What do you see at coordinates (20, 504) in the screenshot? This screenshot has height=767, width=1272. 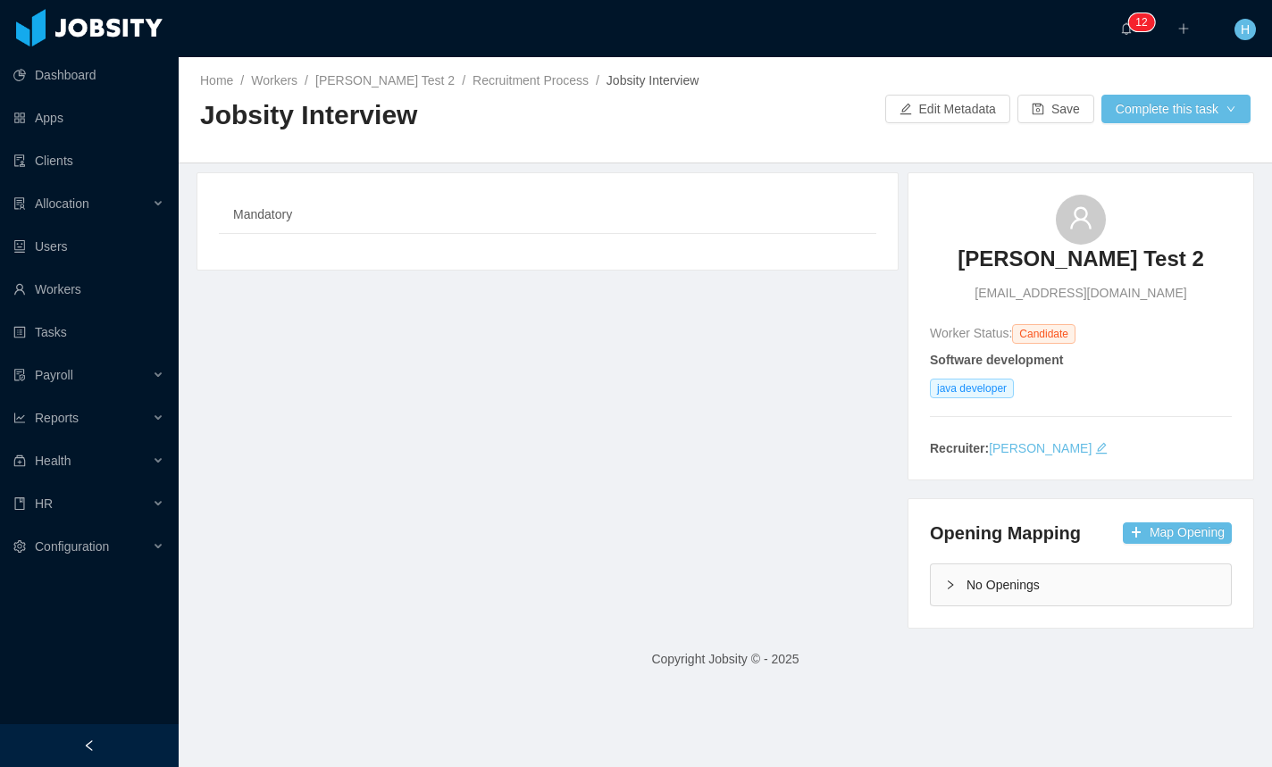 I see `i: icon: book` at bounding box center [20, 504].